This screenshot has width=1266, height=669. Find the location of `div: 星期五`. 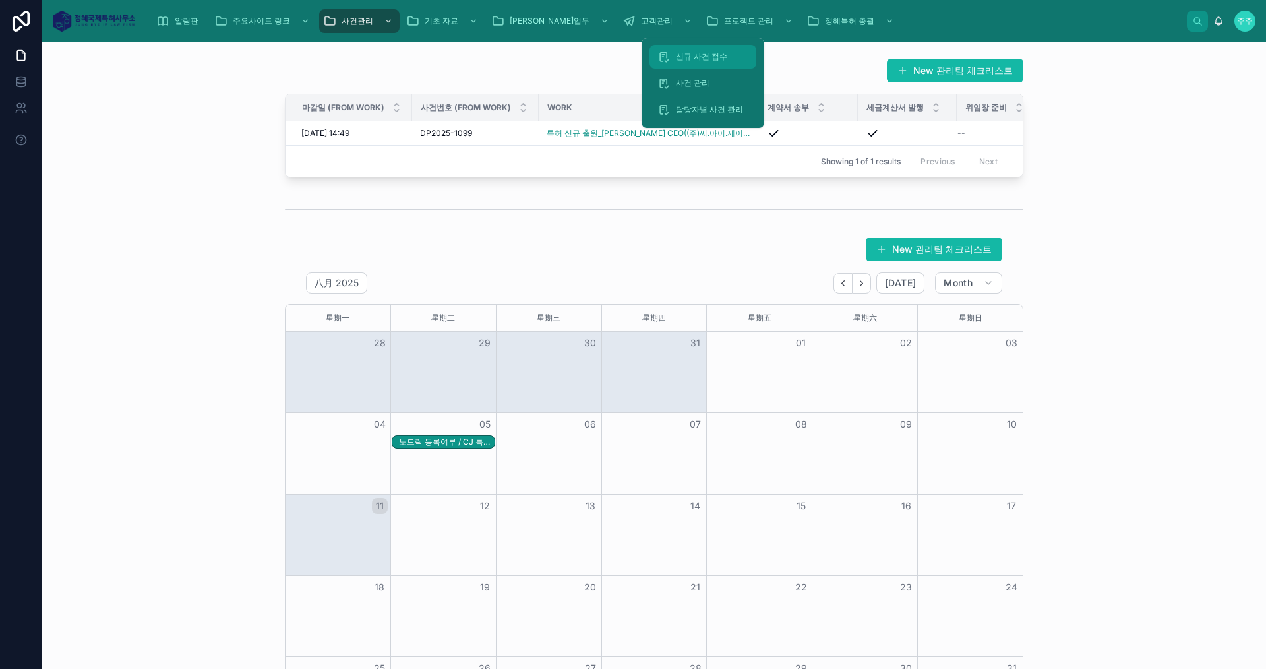

div: 星期五 is located at coordinates (759, 318).